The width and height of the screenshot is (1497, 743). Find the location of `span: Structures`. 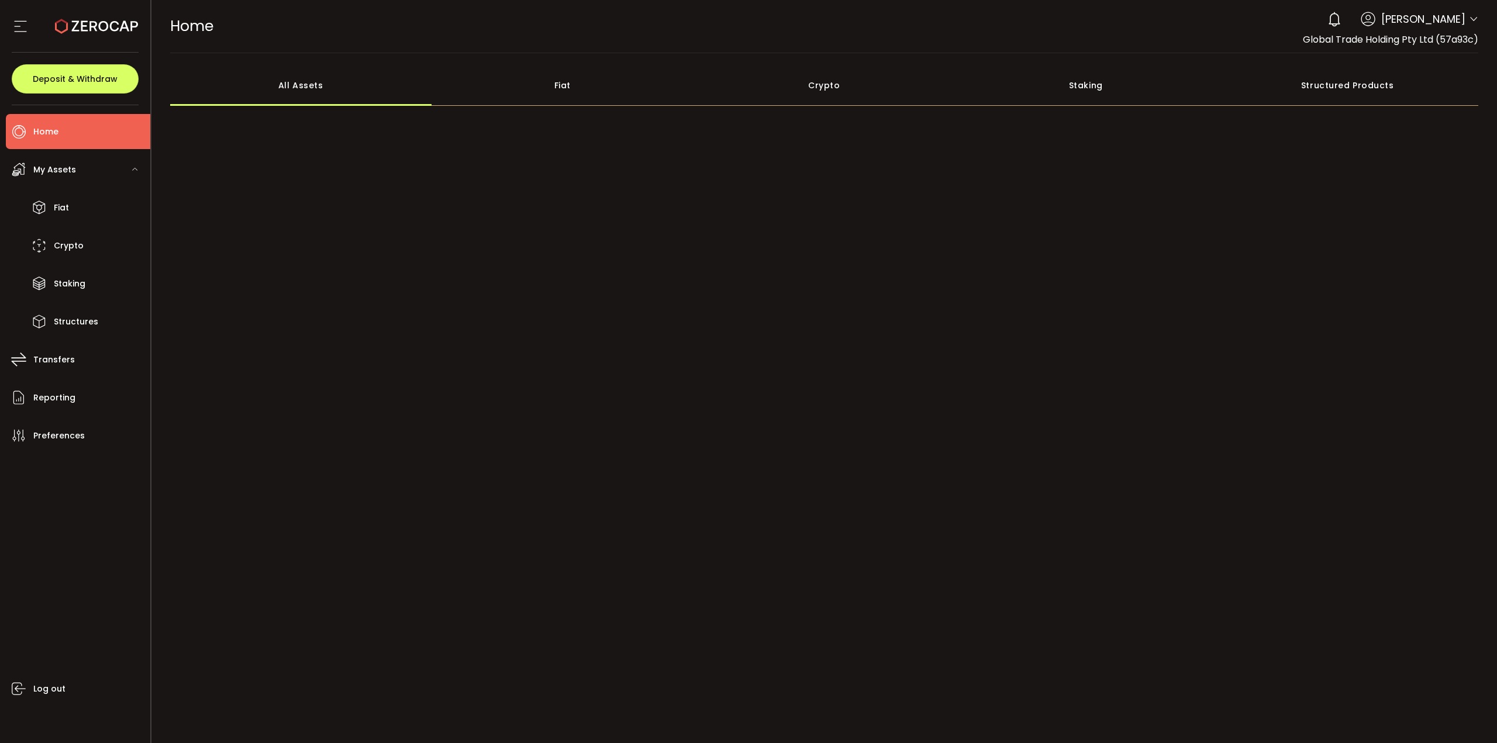

span: Structures is located at coordinates (76, 322).